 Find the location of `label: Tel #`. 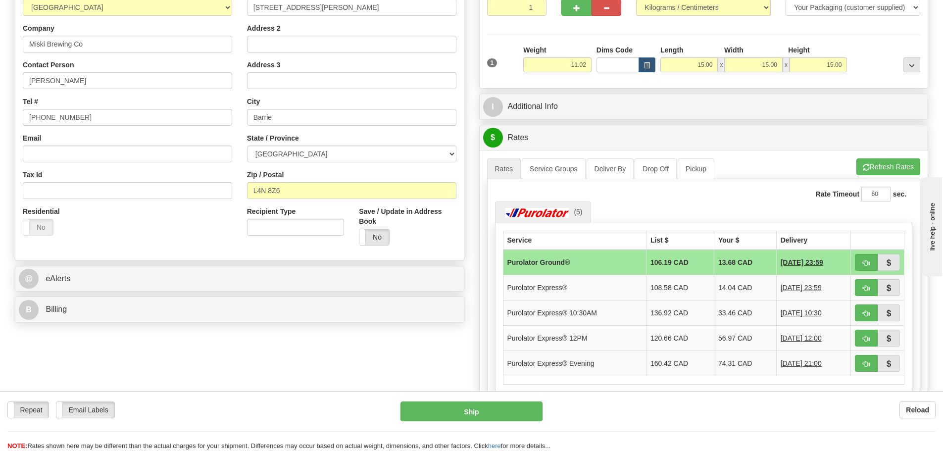

label: Tel # is located at coordinates (30, 101).